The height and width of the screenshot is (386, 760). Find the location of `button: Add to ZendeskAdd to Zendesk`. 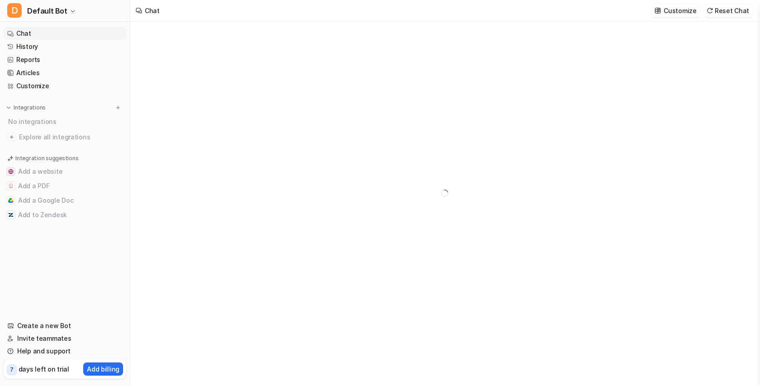

button: Add to ZendeskAdd to Zendesk is located at coordinates (65, 215).